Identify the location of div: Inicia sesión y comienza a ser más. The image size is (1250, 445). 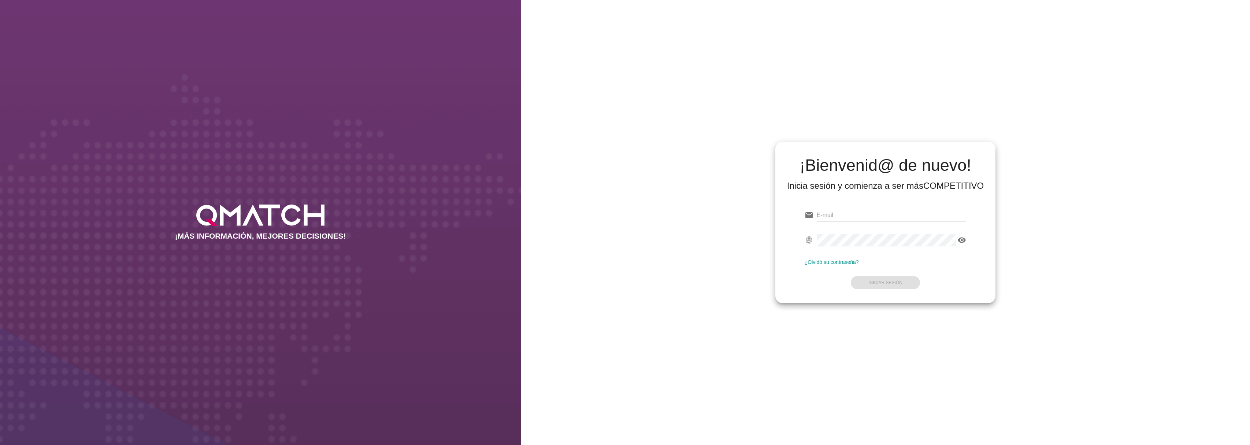
(885, 186).